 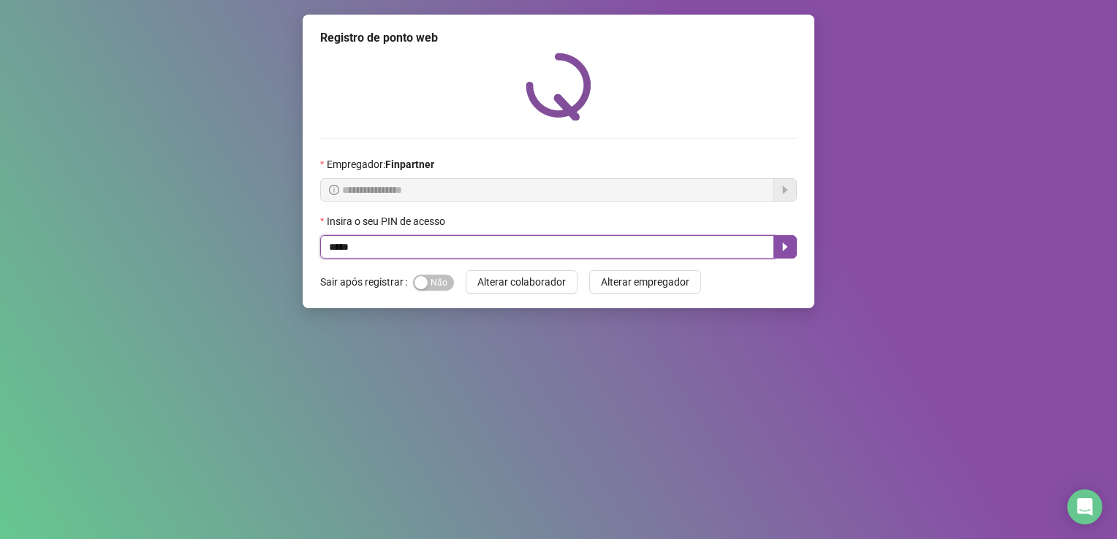 I want to click on span: caret-right, so click(x=785, y=247).